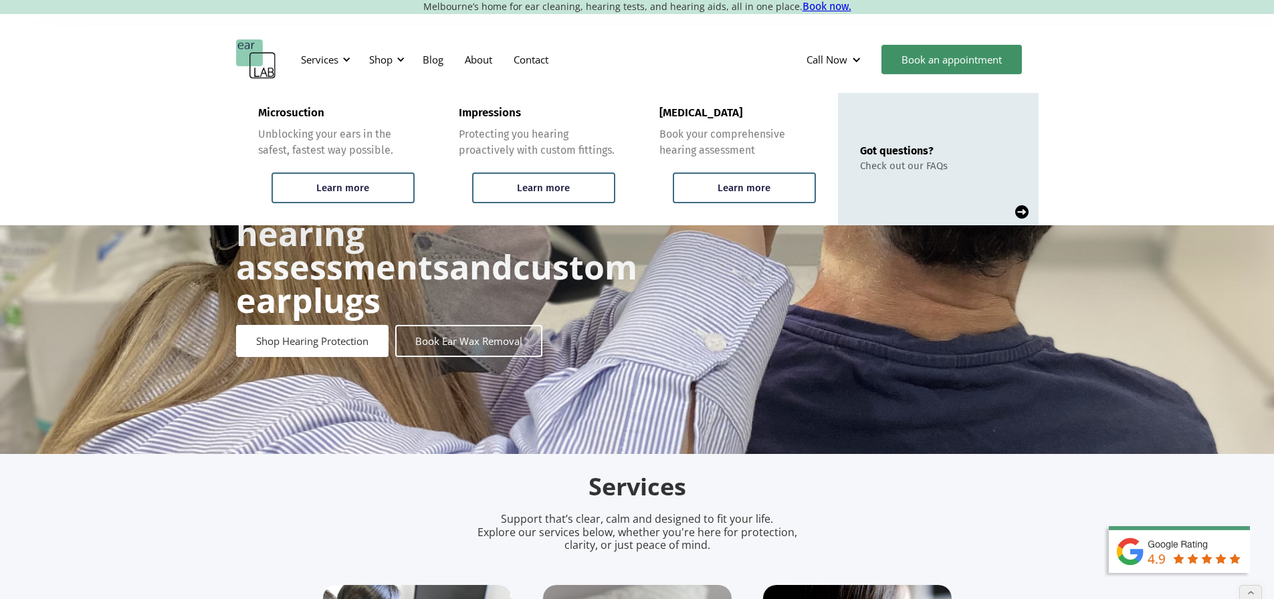  Describe the element at coordinates (637, 487) in the screenshot. I see `h2: Services` at that location.